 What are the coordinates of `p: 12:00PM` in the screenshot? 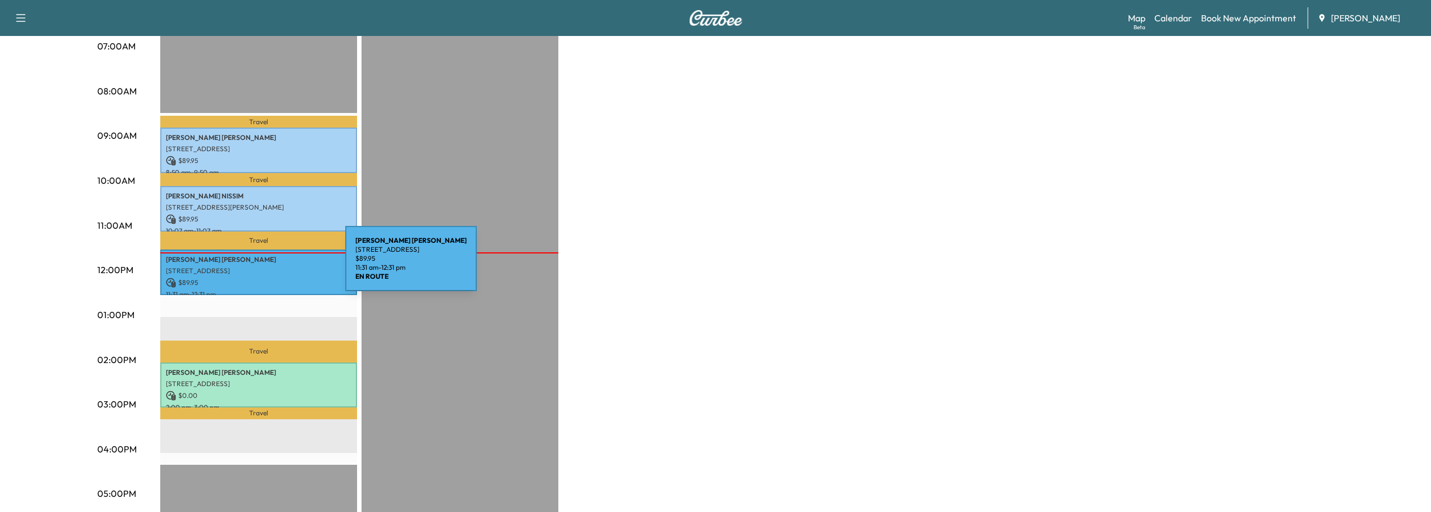 It's located at (115, 270).